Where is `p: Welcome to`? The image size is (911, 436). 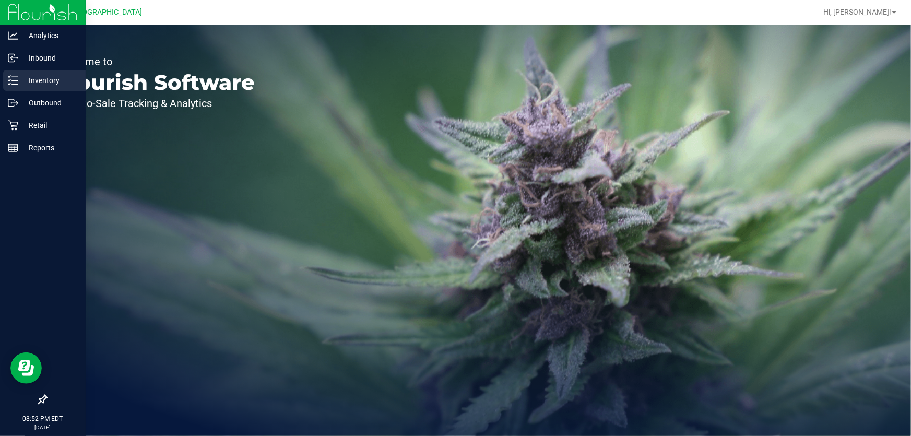 p: Welcome to is located at coordinates (156, 62).